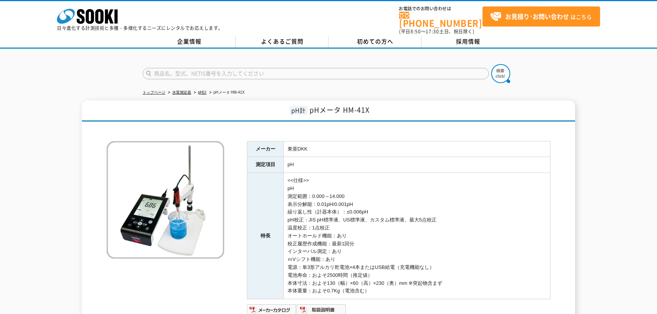 The width and height of the screenshot is (657, 314). What do you see at coordinates (202, 92) in the screenshot?
I see `a: pH計` at bounding box center [202, 92].